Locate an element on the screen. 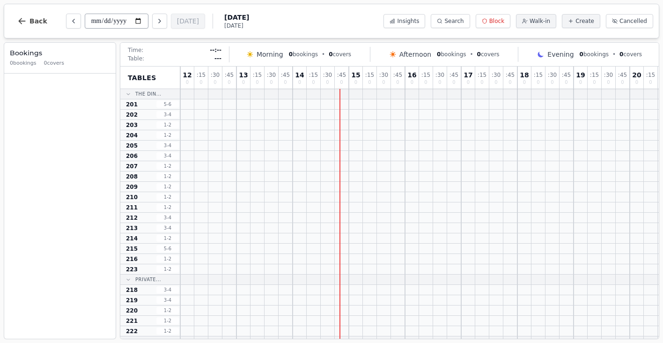  span: Table: is located at coordinates (136, 59).